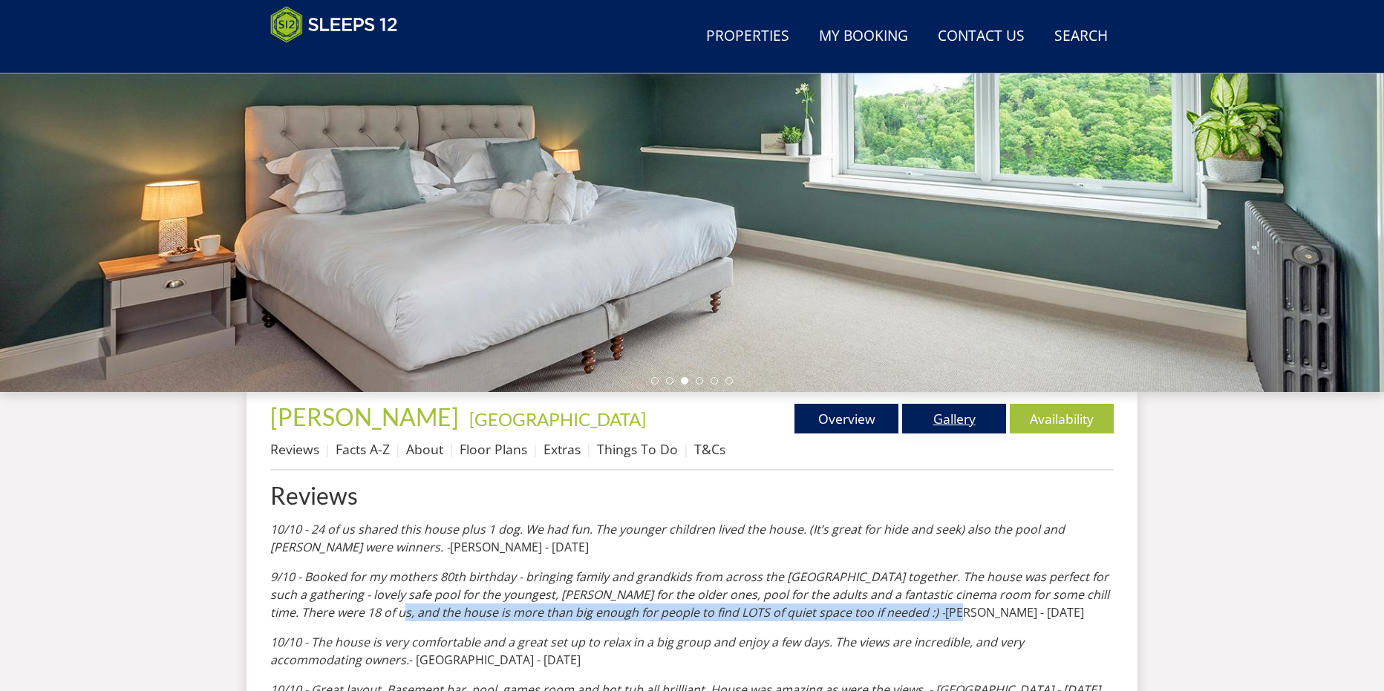 The height and width of the screenshot is (691, 1384). I want to click on a: Facts A-Z, so click(362, 449).